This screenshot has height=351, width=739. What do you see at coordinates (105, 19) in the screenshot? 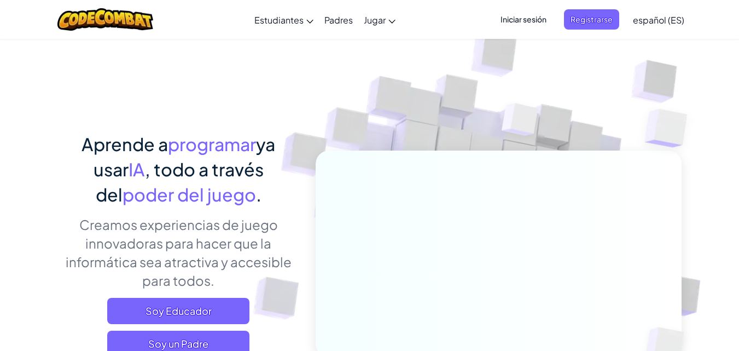
I see `a: Logotipo de CodeCombat` at bounding box center [105, 19].